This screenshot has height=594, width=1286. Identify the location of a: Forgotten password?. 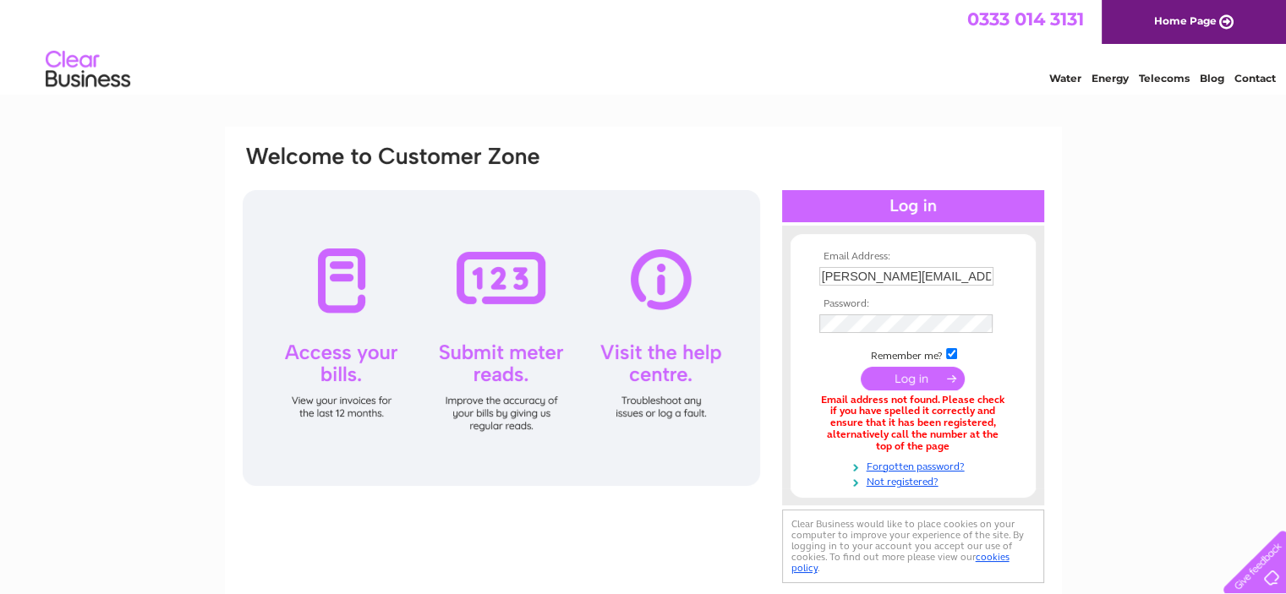
(915, 465).